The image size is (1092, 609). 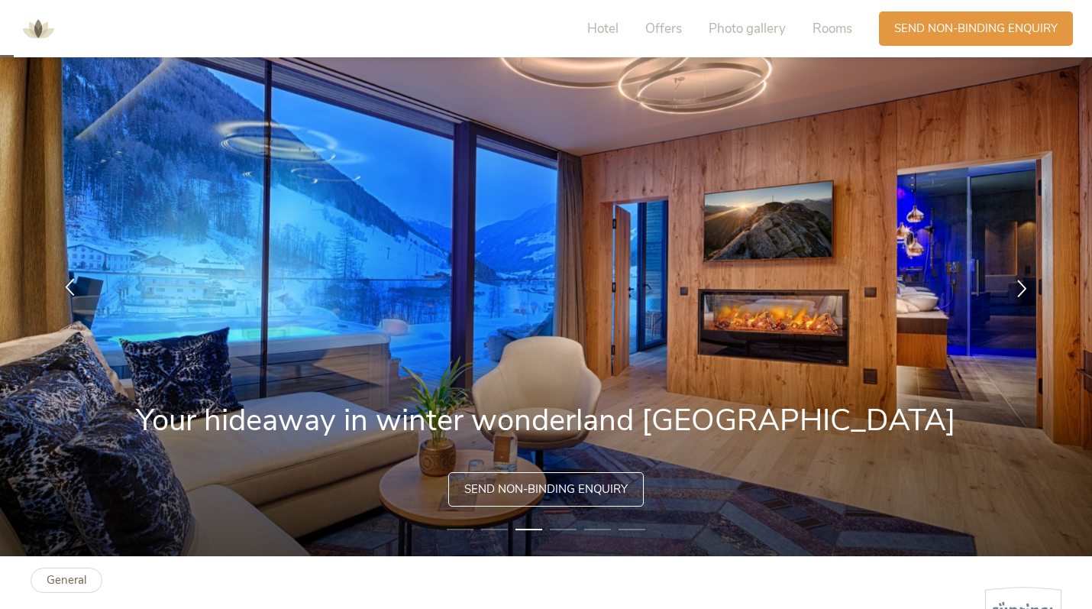 I want to click on a: AMONTI & LUNARIS Wellnessresort, so click(x=38, y=28).